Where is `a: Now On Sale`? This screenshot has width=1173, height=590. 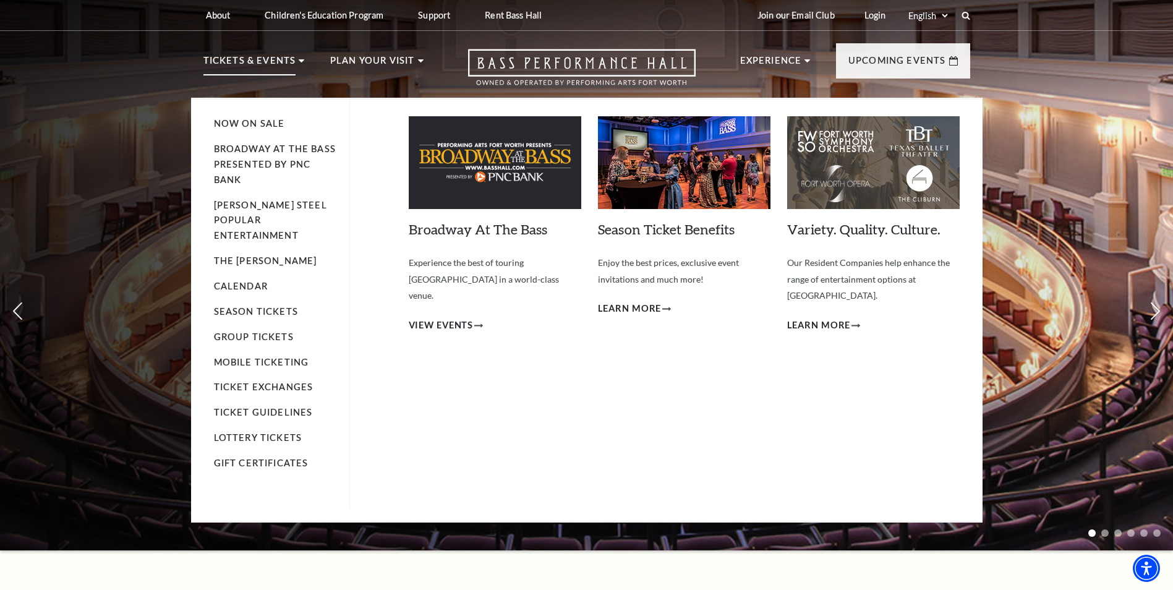
a: Now On Sale is located at coordinates (249, 123).